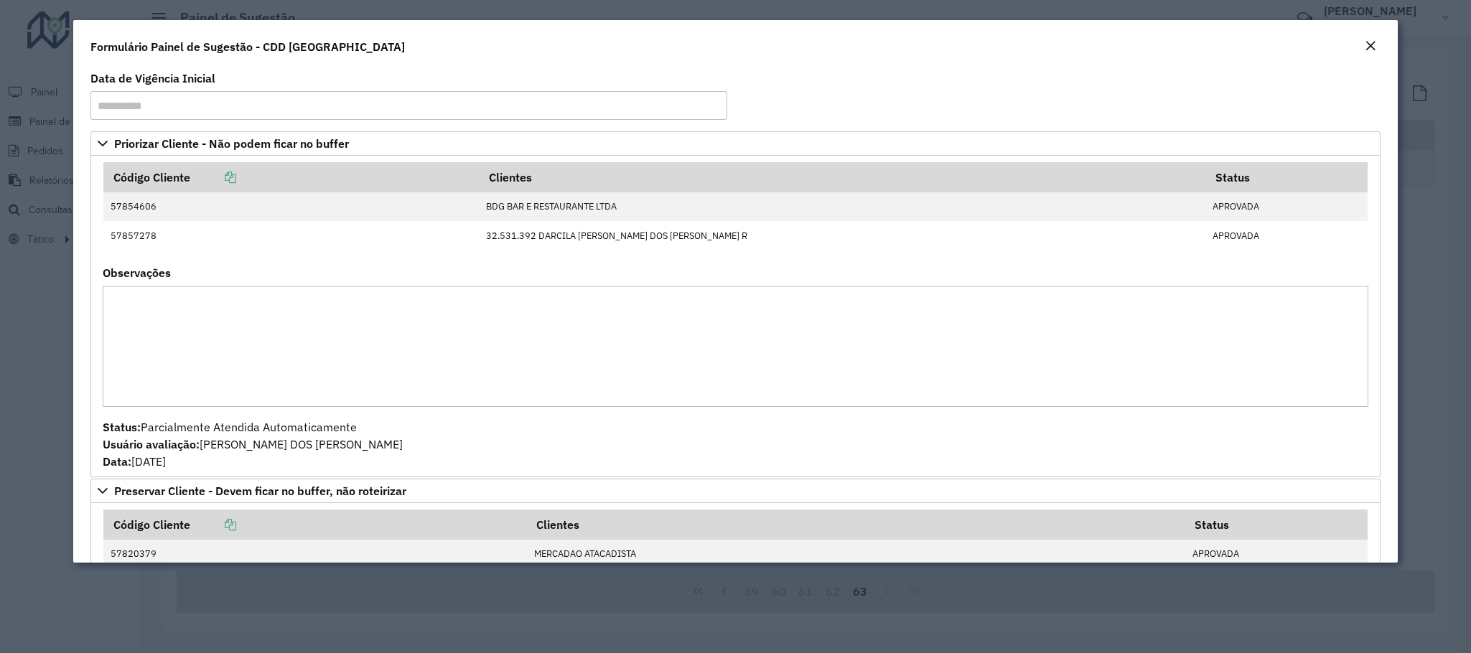 Image resolution: width=1471 pixels, height=653 pixels. Describe the element at coordinates (1370, 46) in the screenshot. I see `em: Fechar` at that location.